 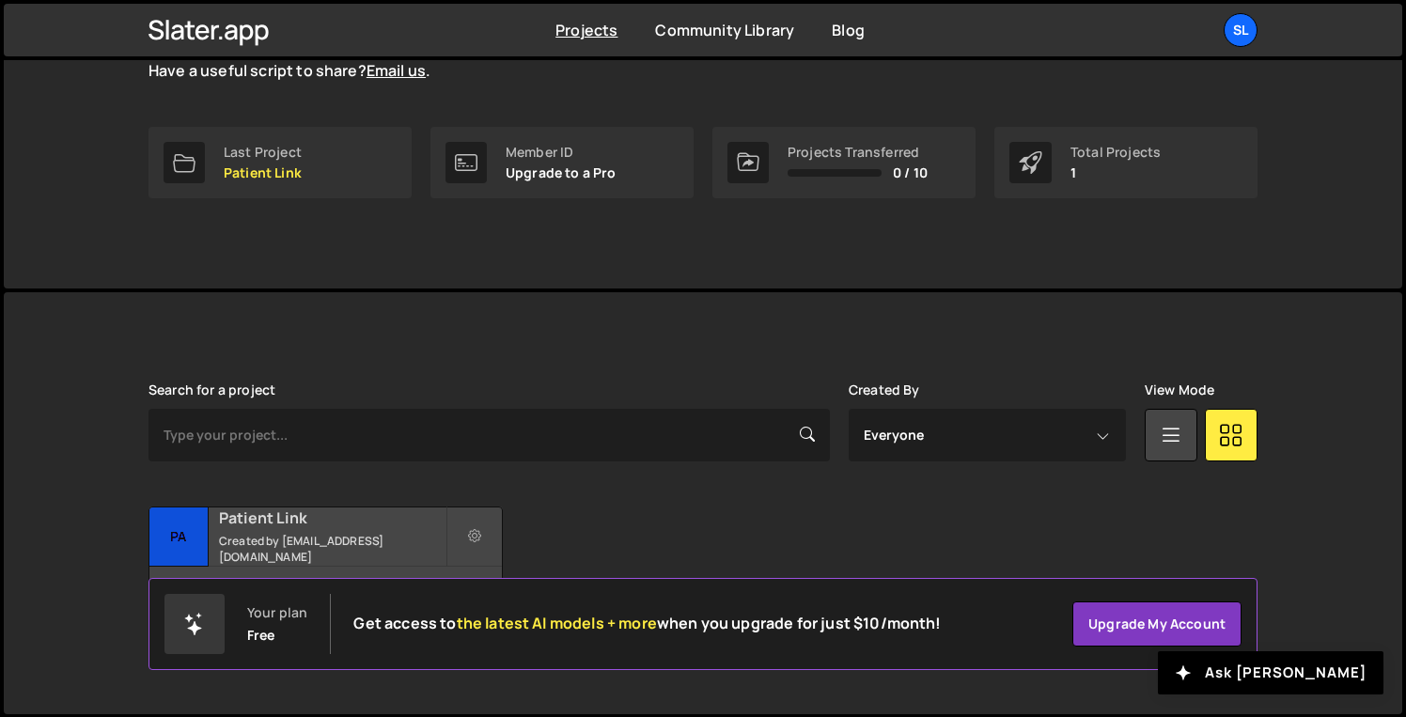 I want to click on div: Projects Transferred, so click(x=857, y=152).